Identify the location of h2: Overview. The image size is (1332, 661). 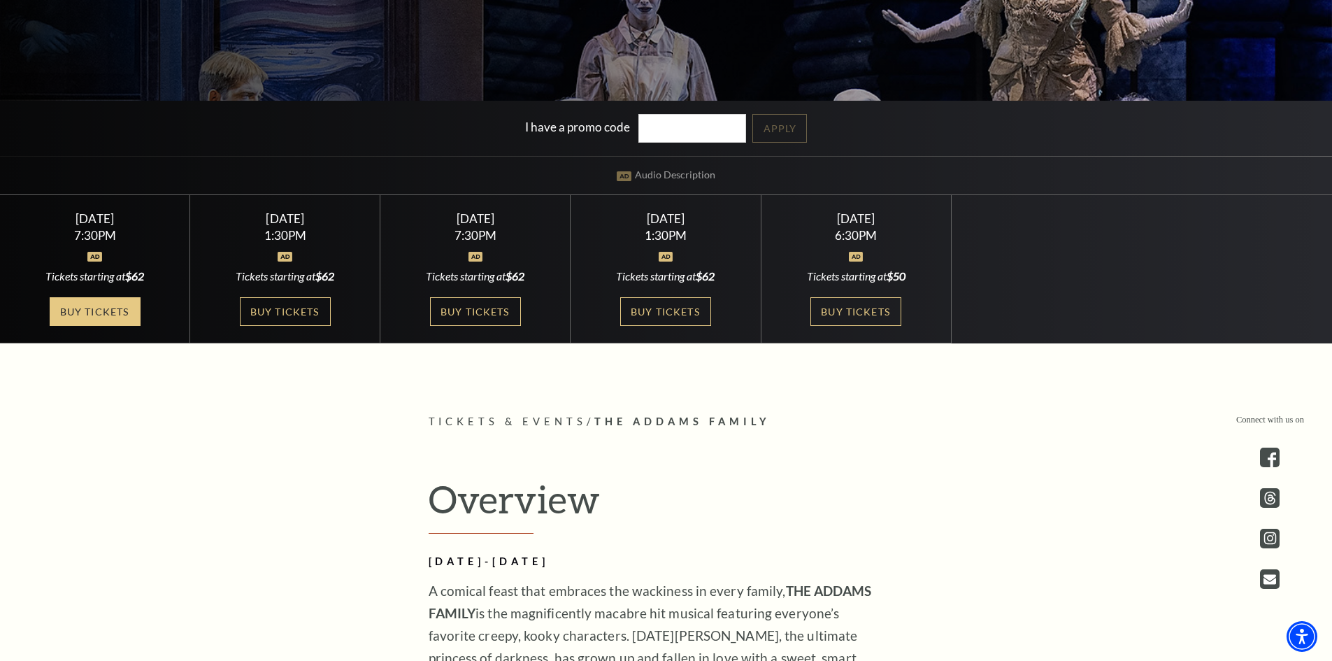
(667, 505).